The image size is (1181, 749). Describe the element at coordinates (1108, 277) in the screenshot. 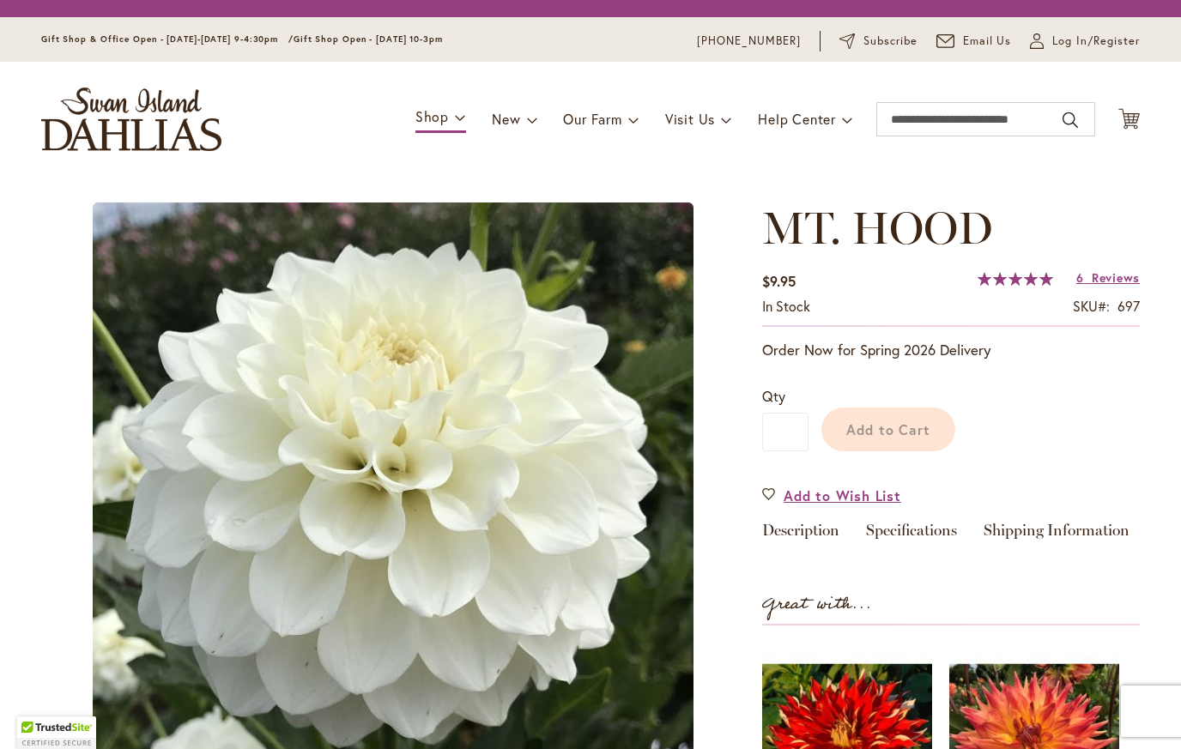

I see `a: 6 Reviews` at that location.